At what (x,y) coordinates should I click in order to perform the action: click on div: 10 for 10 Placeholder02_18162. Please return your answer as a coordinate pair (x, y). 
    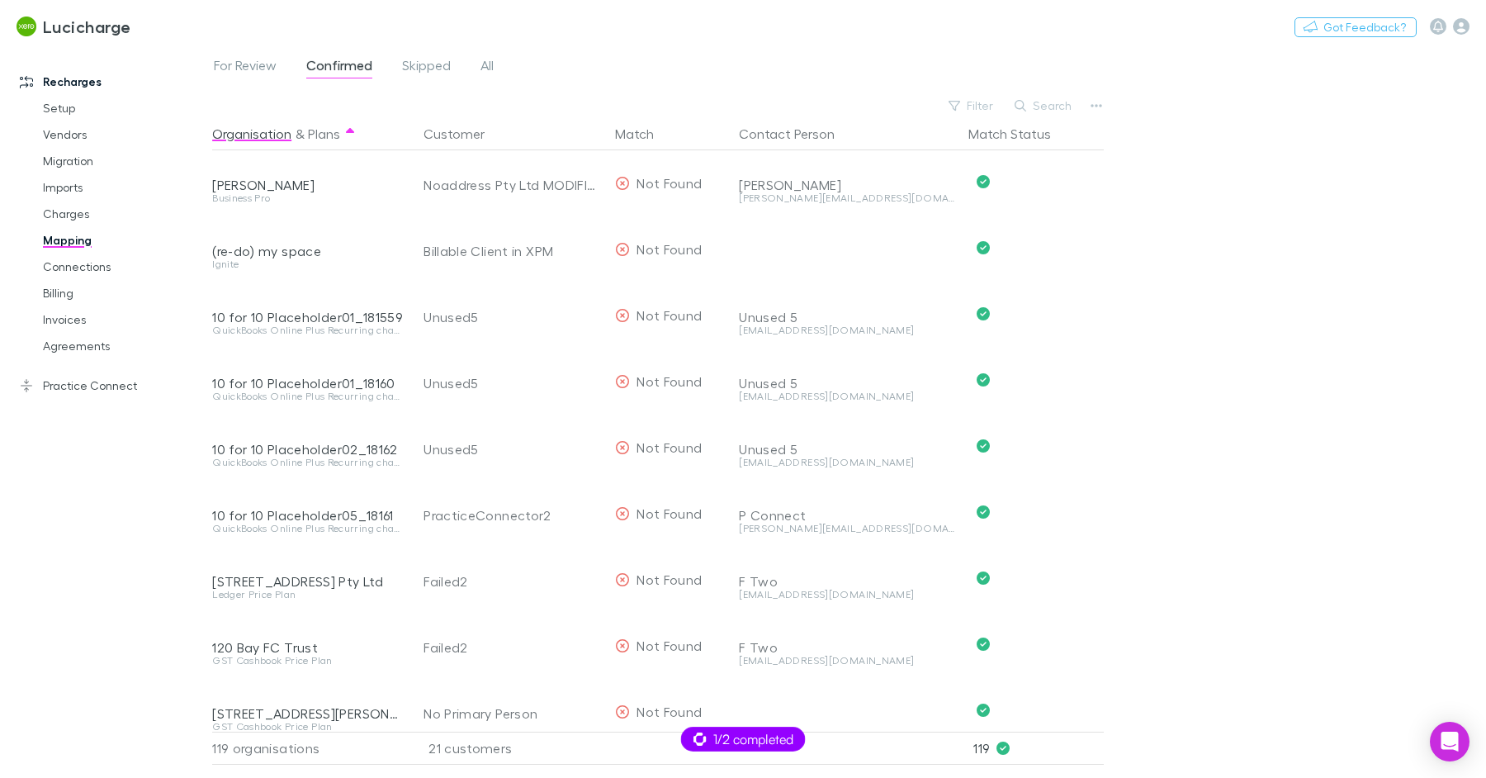
    Looking at the image, I should click on (308, 449).